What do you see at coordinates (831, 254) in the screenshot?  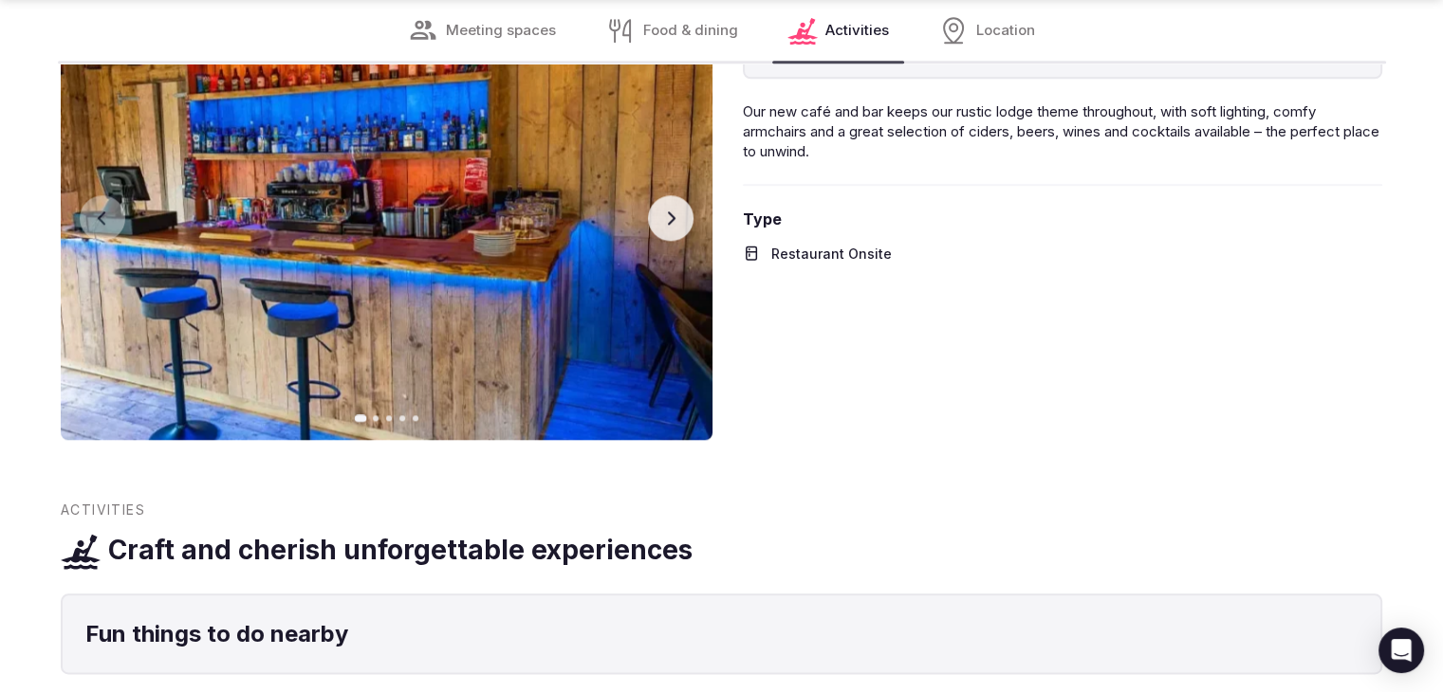 I see `span: Restaurant Onsite` at bounding box center [831, 254].